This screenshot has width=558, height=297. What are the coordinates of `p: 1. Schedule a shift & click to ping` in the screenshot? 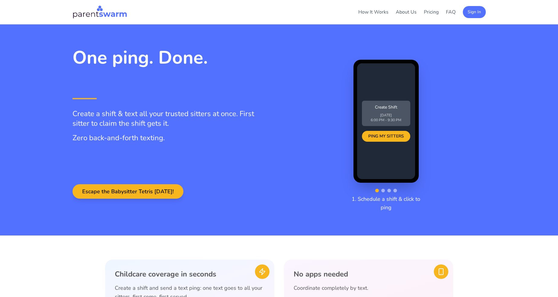 It's located at (386, 203).